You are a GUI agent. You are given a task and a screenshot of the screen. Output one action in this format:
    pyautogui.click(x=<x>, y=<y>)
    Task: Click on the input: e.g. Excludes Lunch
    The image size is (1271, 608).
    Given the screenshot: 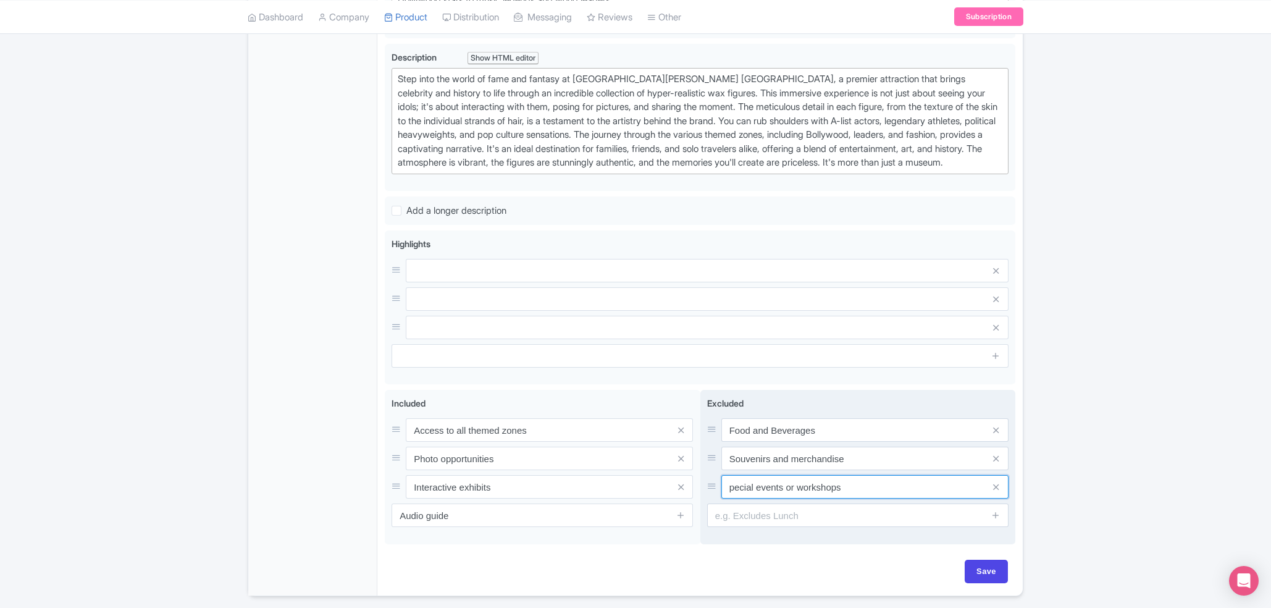 What is the action you would take?
    pyautogui.click(x=858, y=515)
    